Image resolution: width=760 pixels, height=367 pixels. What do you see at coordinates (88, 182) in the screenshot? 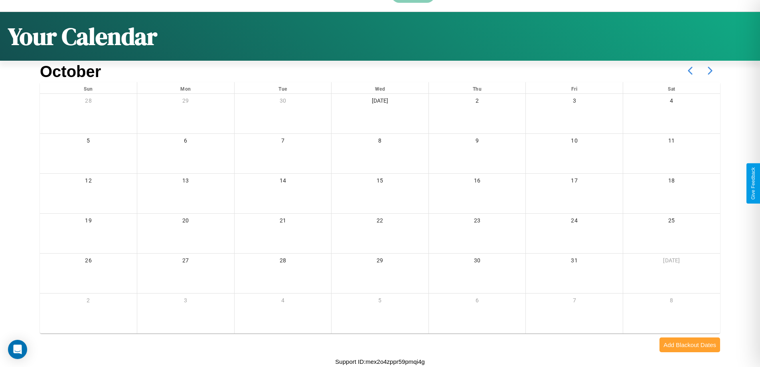
I see `div: 12` at bounding box center [88, 182].